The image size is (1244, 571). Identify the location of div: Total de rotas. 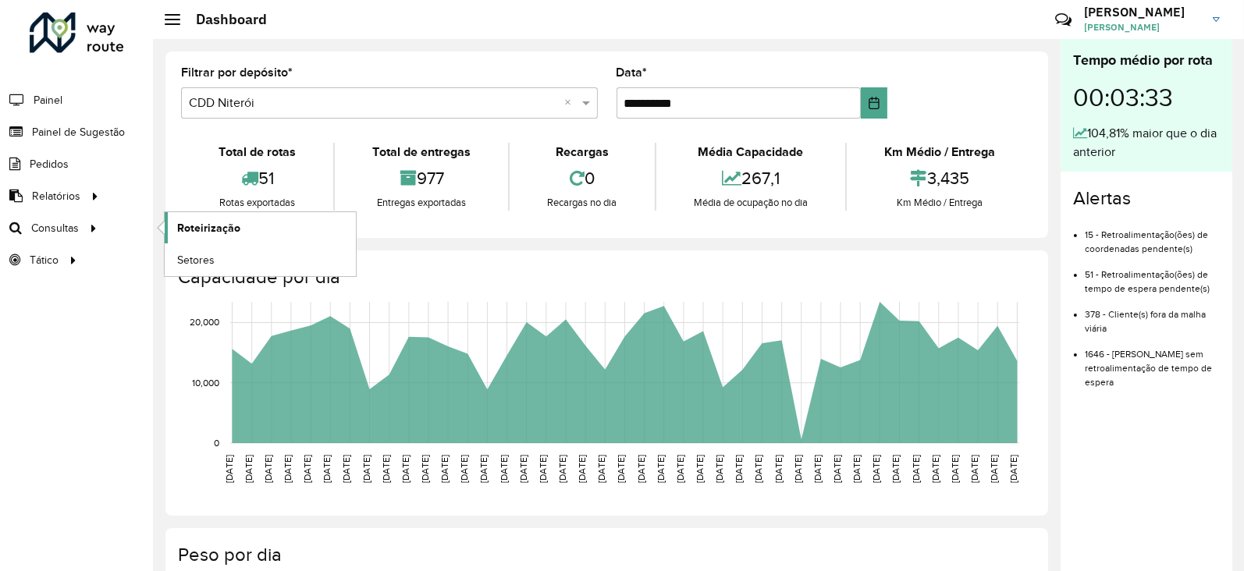
(257, 152).